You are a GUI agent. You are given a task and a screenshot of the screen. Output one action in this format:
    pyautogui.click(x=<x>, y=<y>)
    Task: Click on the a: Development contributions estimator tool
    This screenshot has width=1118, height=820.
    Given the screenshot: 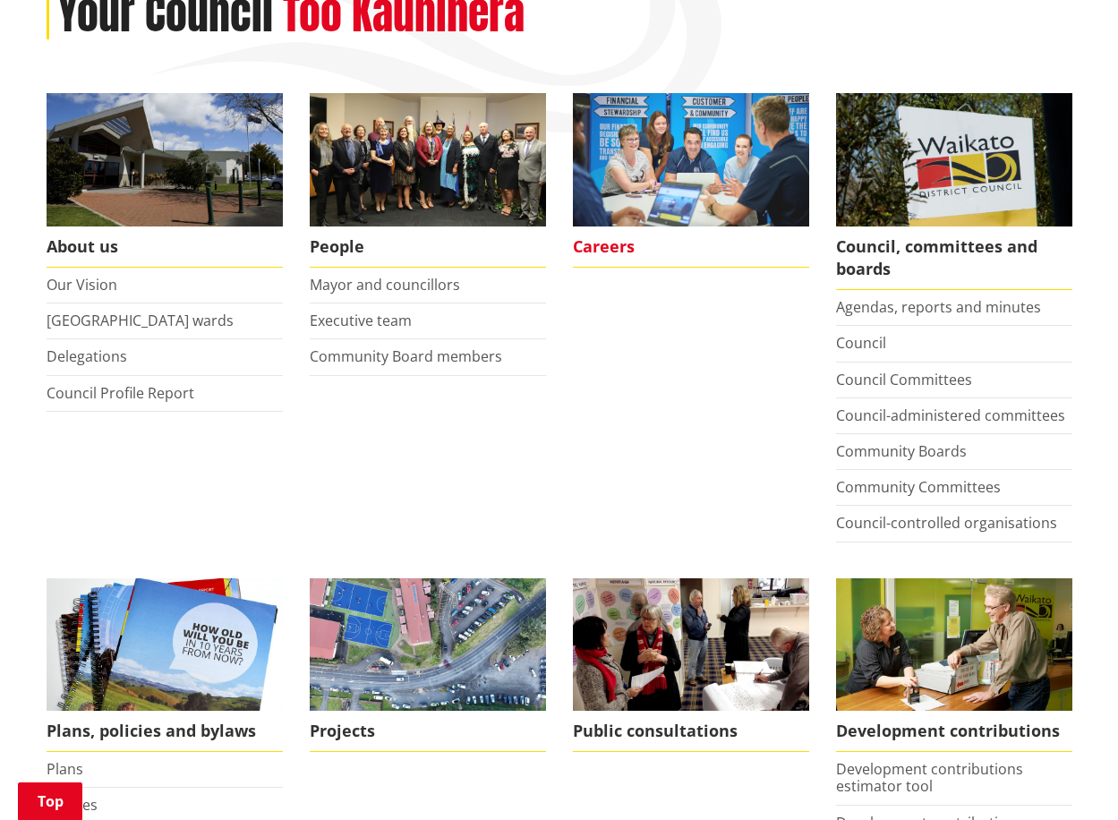 What is the action you would take?
    pyautogui.click(x=929, y=777)
    